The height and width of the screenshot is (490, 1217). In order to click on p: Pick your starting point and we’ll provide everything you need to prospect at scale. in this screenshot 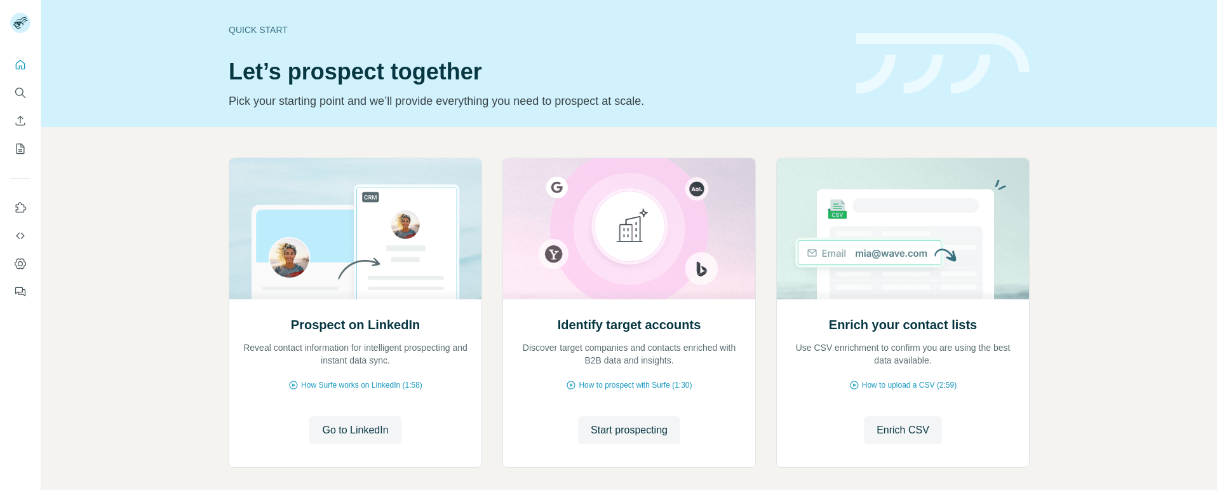, I will do `click(535, 101)`.